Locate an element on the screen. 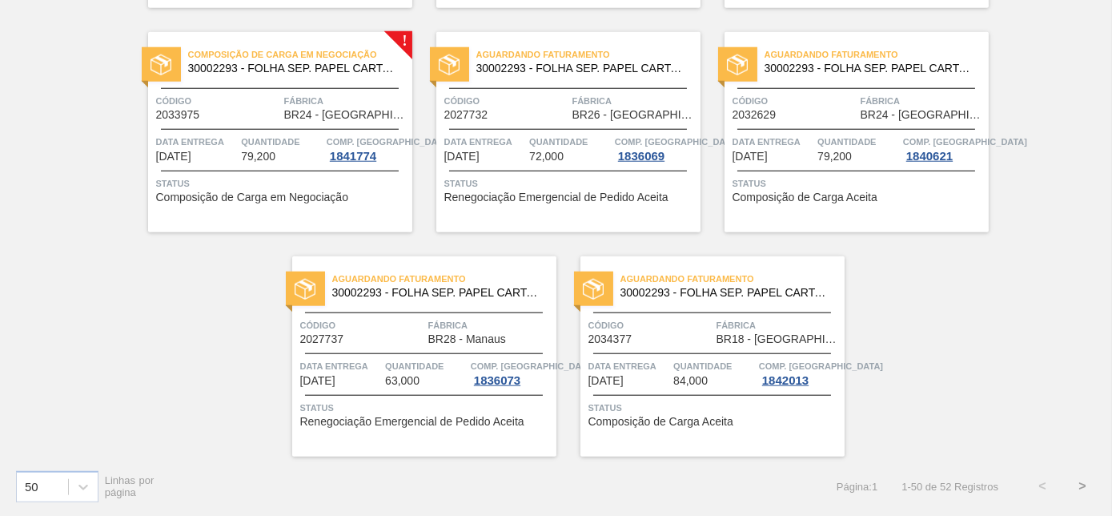 Image resolution: width=1112 pixels, height=516 pixels. span: BR28 - Manaus is located at coordinates (467, 339).